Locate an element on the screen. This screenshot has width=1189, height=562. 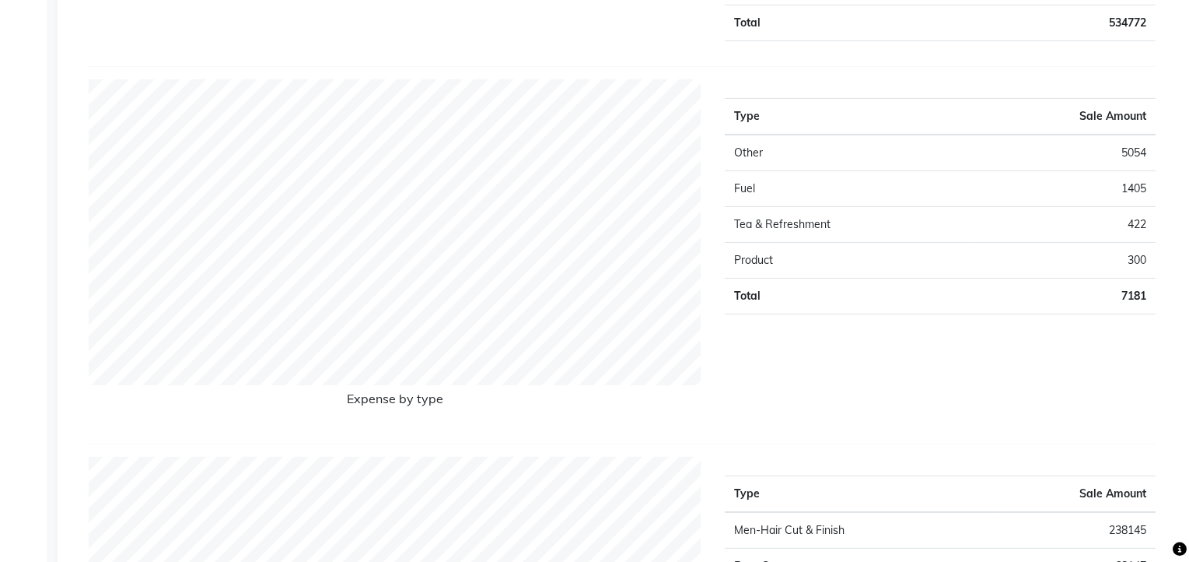
td: Men-Hair Cut & Finish is located at coordinates (862, 530).